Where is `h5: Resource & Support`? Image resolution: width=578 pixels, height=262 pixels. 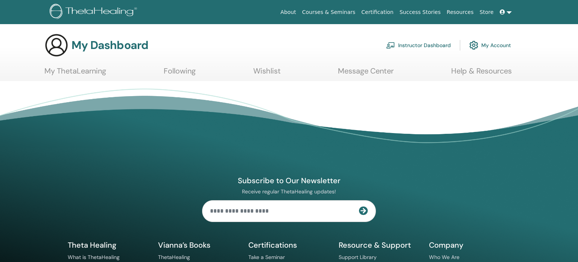 h5: Resource & Support is located at coordinates (379, 245).